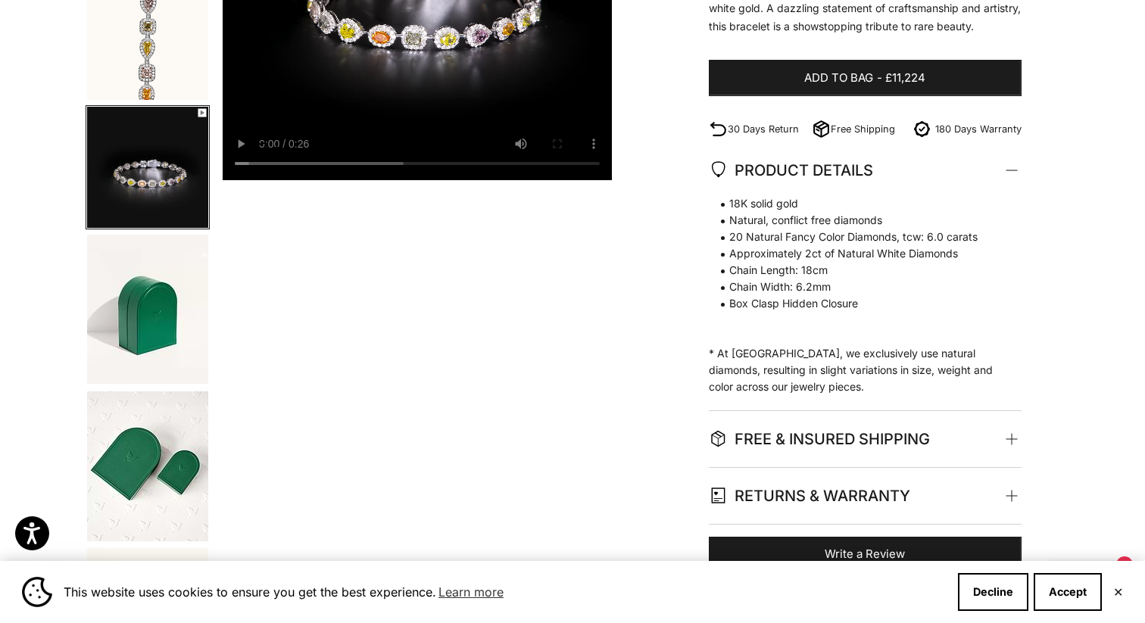 The height and width of the screenshot is (623, 1145). What do you see at coordinates (865, 78) in the screenshot?
I see `button: Add to bag-£11,224` at bounding box center [865, 78].